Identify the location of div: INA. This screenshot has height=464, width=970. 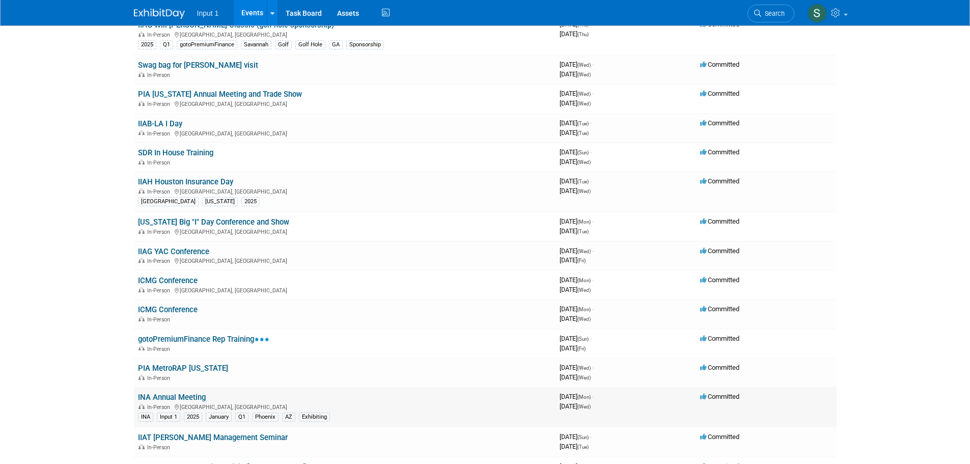
(146, 417).